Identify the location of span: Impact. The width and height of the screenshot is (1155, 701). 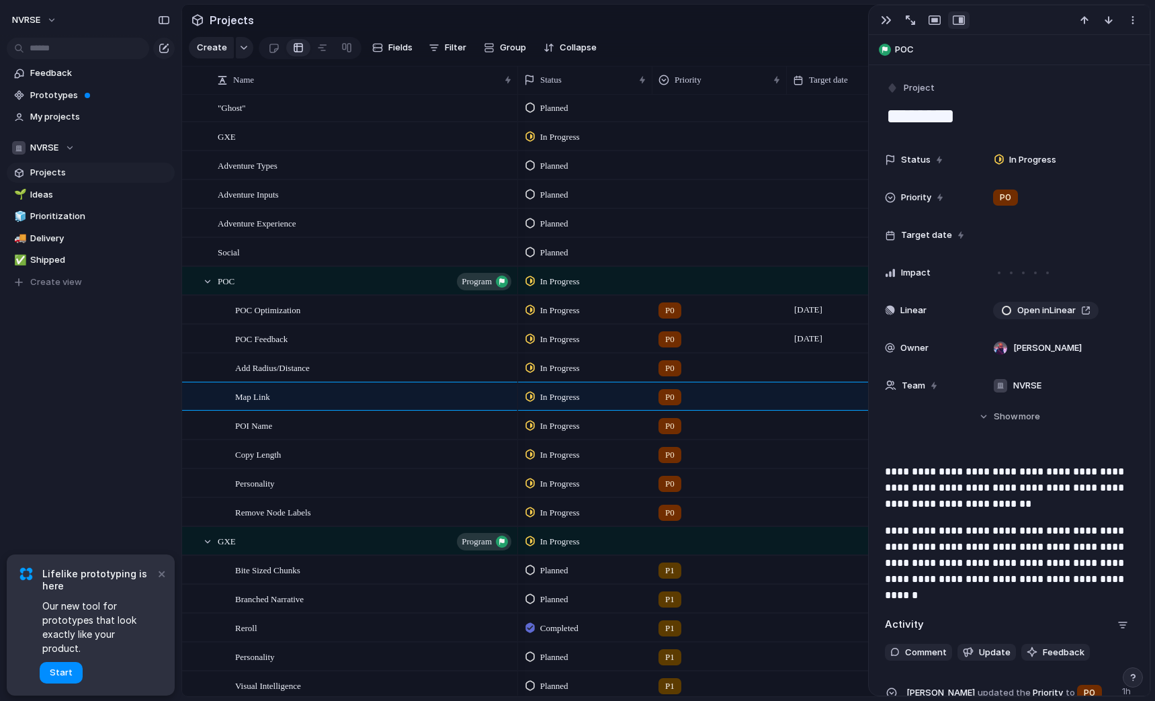
(916, 273).